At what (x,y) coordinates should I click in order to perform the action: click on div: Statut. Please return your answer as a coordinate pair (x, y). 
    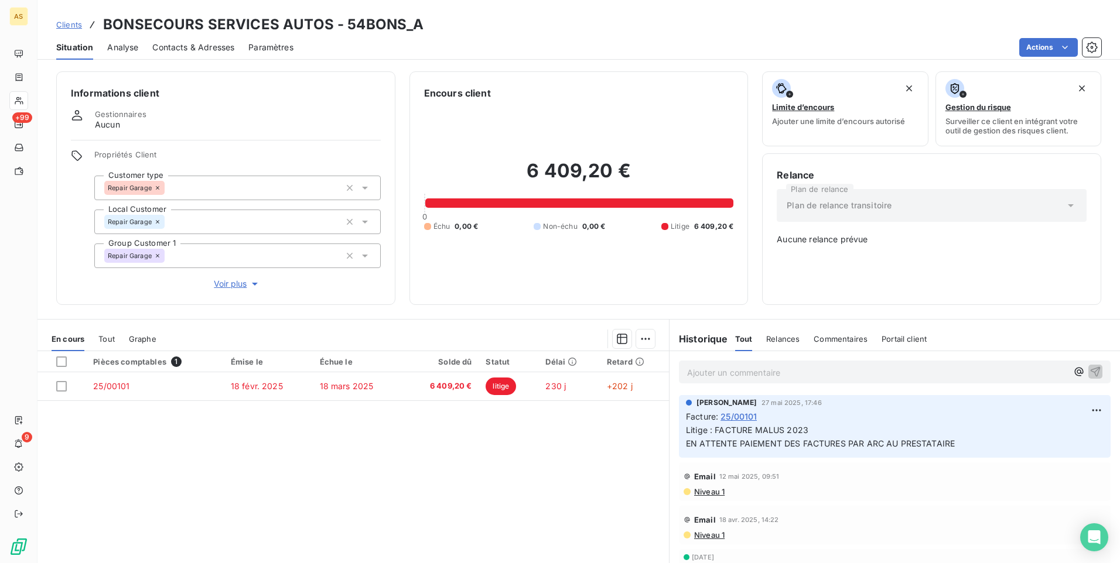
    Looking at the image, I should click on (508, 362).